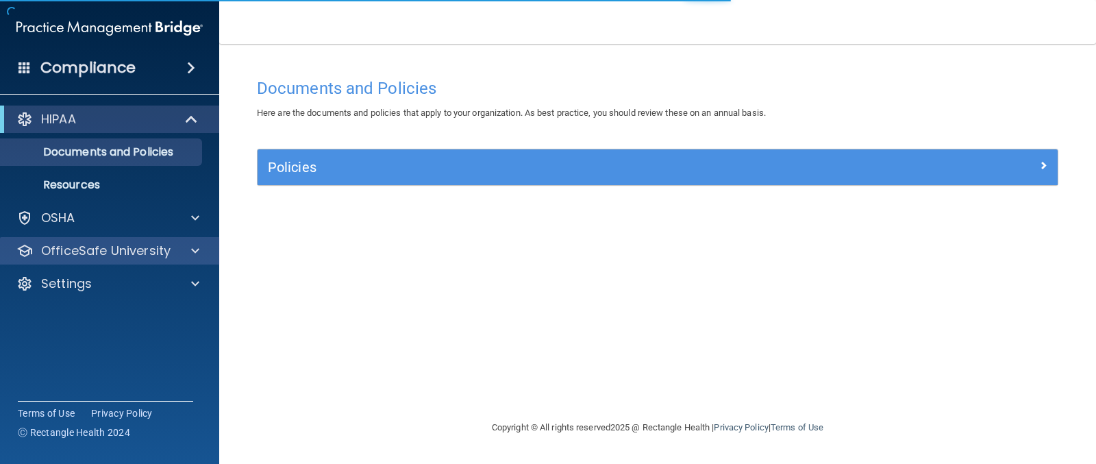  What do you see at coordinates (558, 167) in the screenshot?
I see `h5: Policies` at bounding box center [558, 167].